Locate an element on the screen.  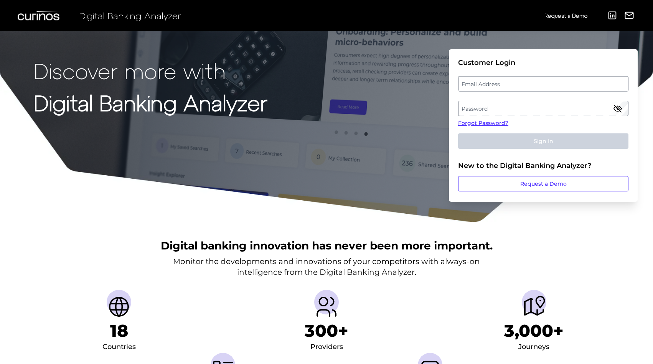
img: Curinos is located at coordinates (39, 15).